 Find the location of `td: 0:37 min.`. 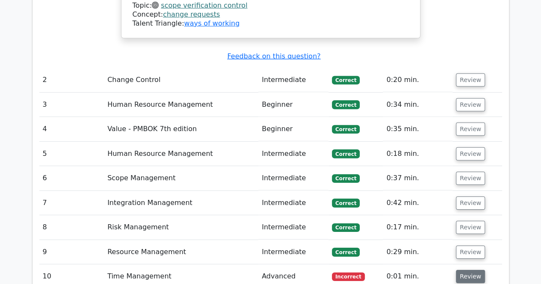

td: 0:37 min. is located at coordinates (417, 178).